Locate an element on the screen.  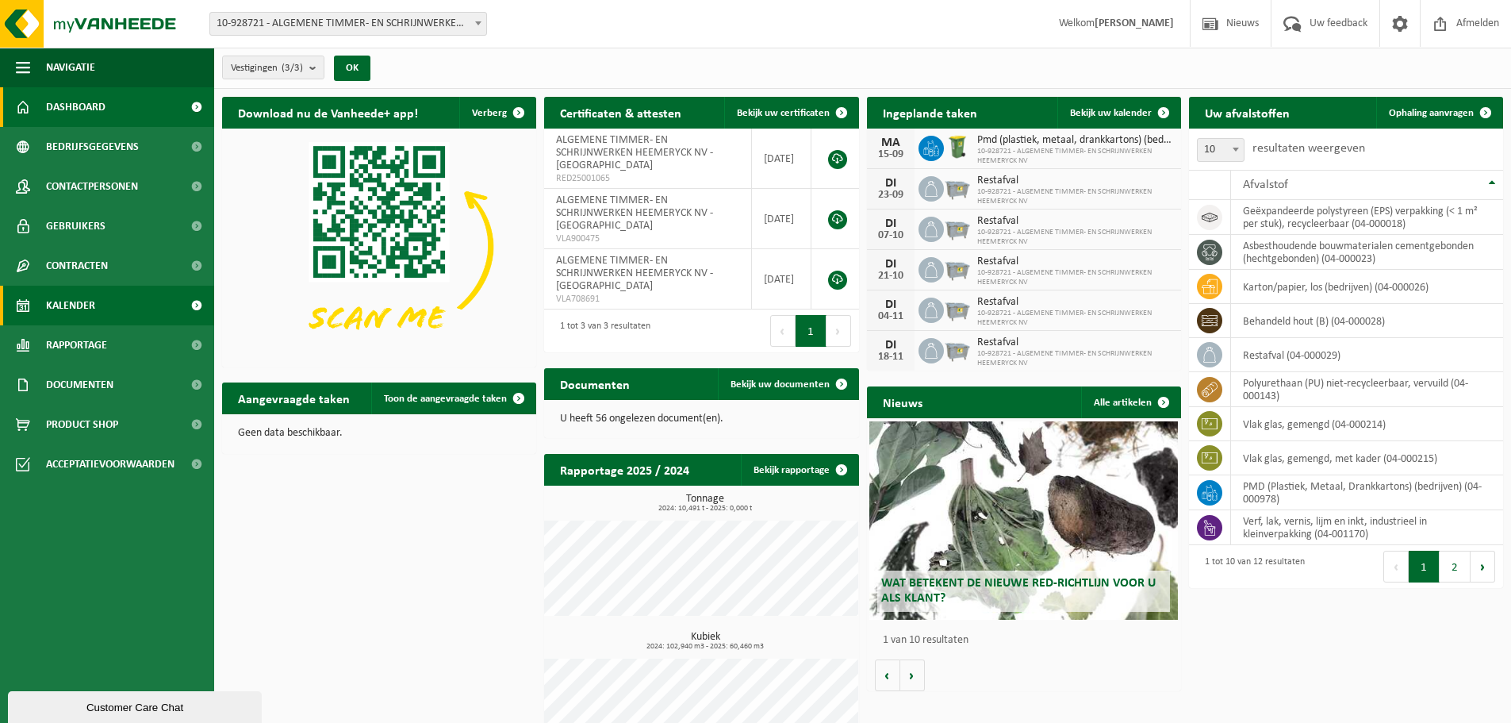
span: VLA708691 is located at coordinates (647, 299).